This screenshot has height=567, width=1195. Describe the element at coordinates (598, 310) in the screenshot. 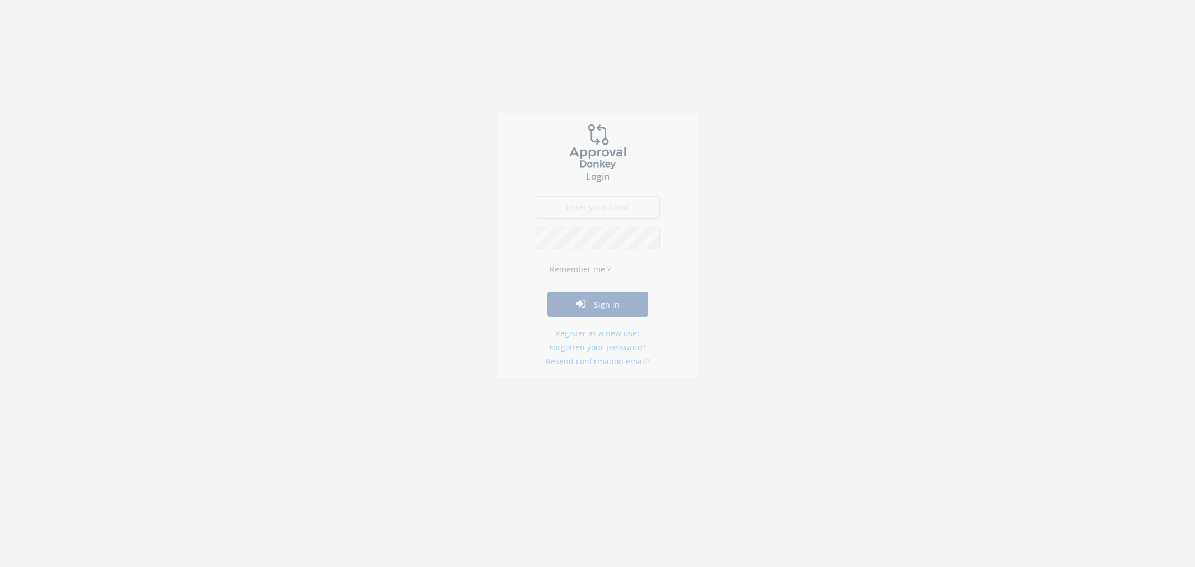

I see `button: Sign in` at that location.